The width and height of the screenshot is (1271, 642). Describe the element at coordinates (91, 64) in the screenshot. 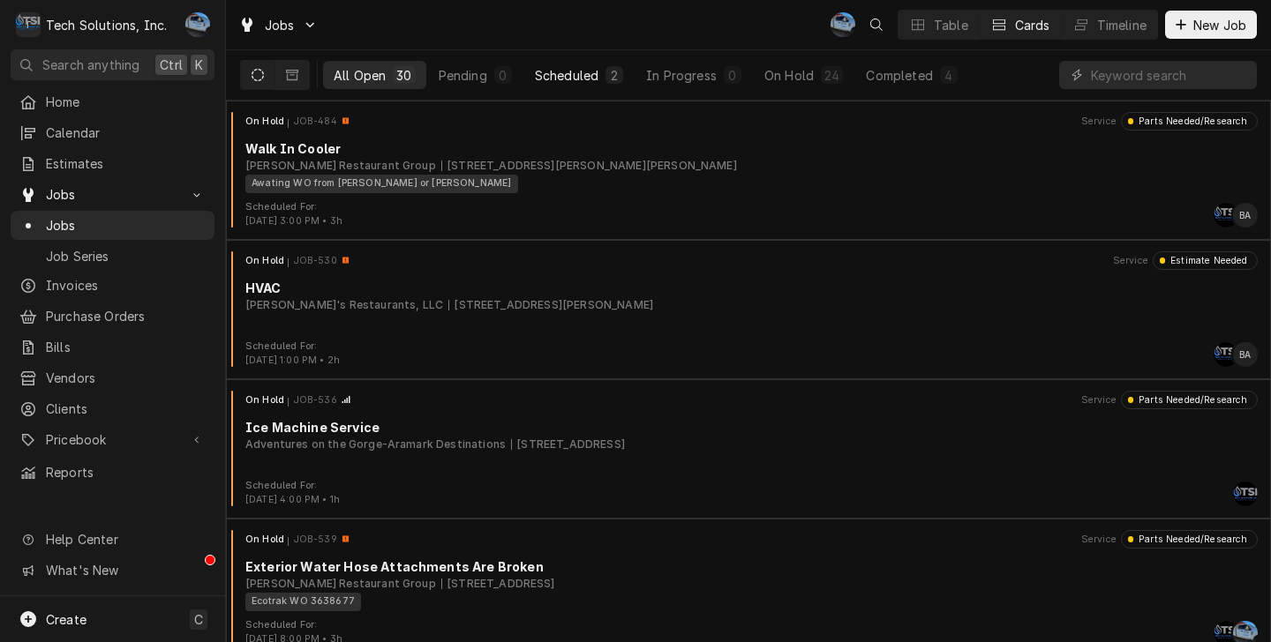

I see `span: Search anything` at that location.